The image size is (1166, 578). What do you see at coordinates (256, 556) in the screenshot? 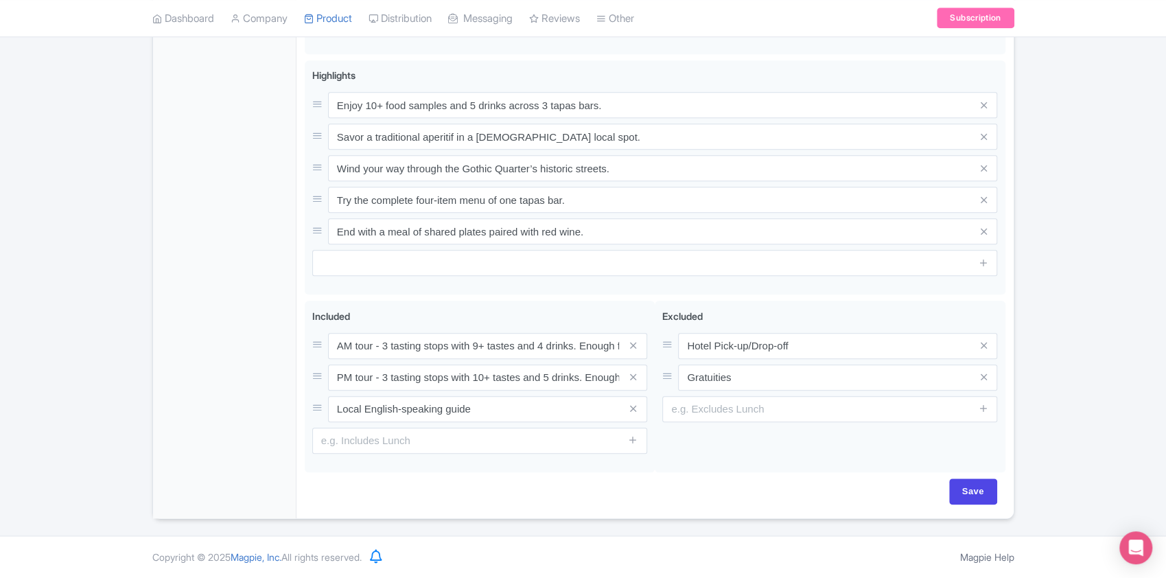
I see `span: Magpie, Inc.` at bounding box center [256, 556].